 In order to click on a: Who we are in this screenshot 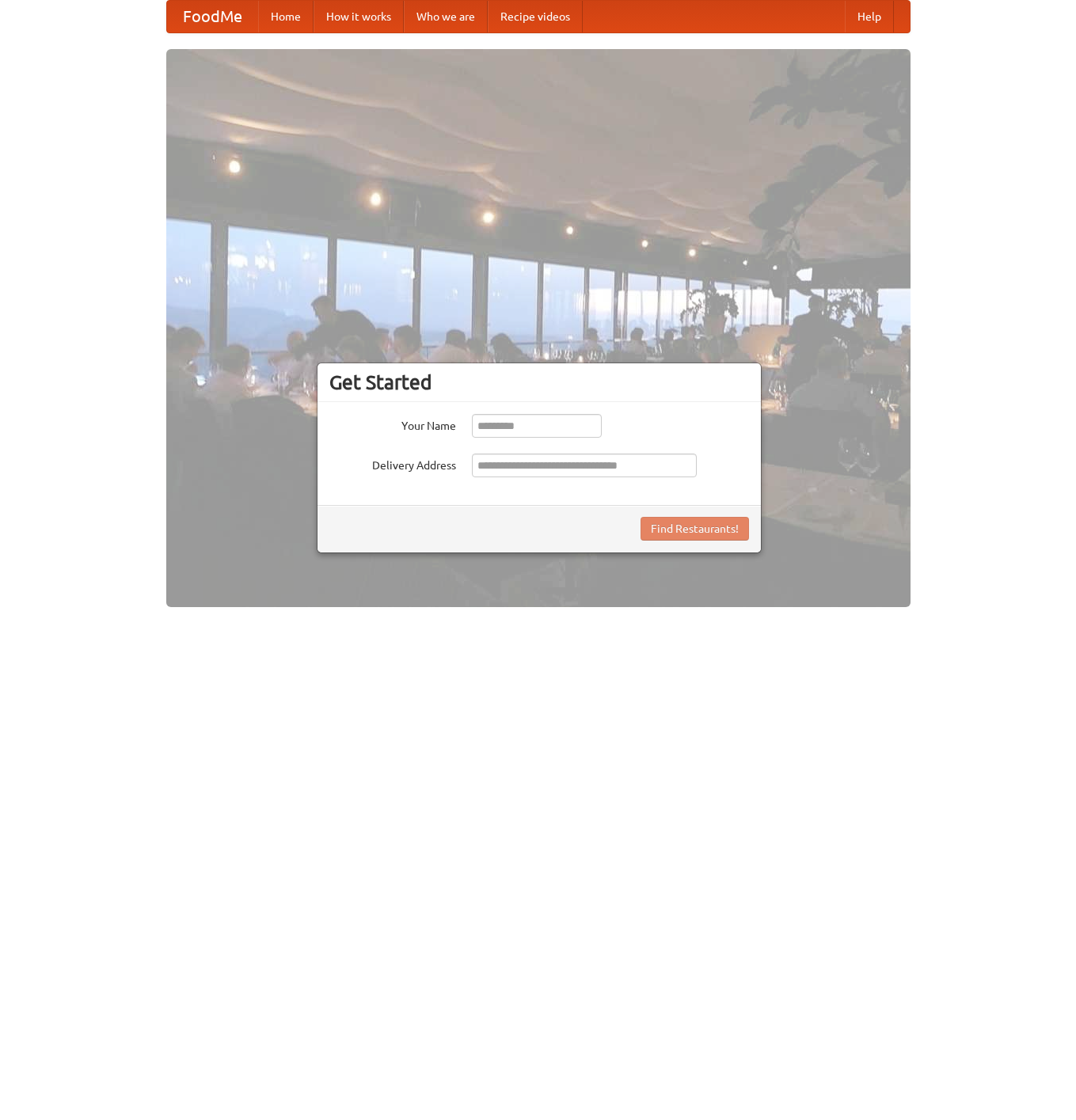, I will do `click(446, 17)`.